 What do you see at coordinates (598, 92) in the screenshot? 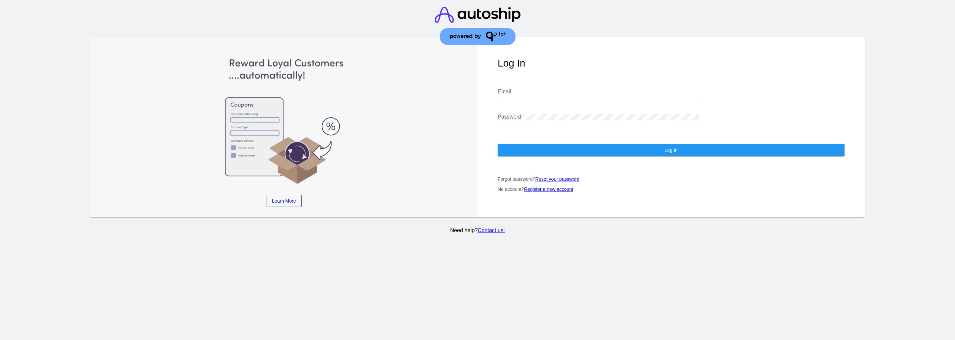
I see `input: Email` at bounding box center [598, 92].